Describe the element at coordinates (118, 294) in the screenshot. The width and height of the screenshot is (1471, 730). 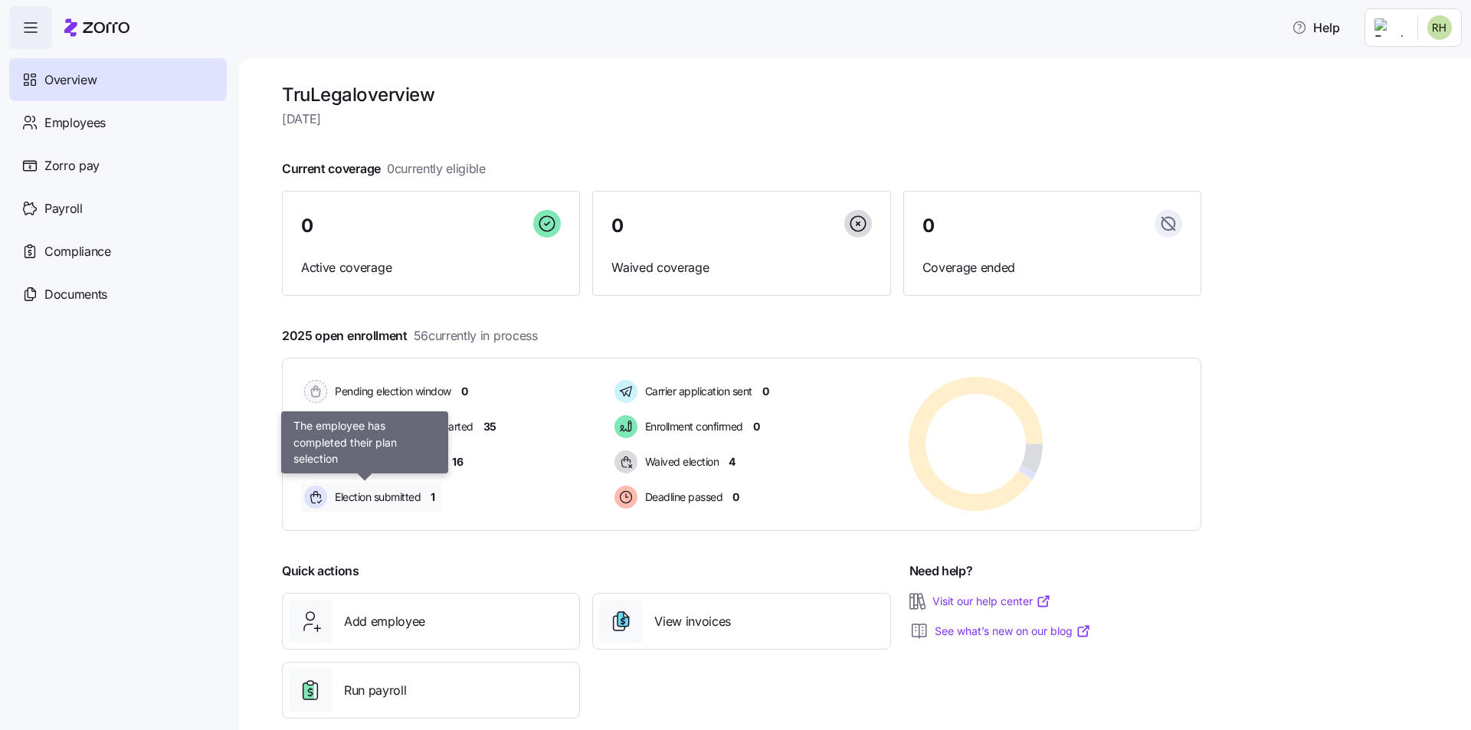
I see `a: Documents` at that location.